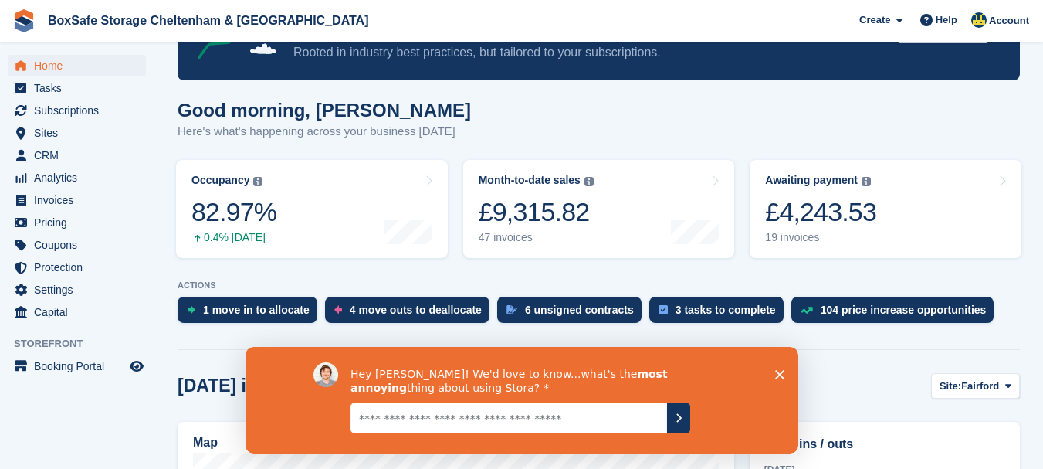  What do you see at coordinates (885, 444) in the screenshot?
I see `h2: Move ins / outs` at bounding box center [885, 444].